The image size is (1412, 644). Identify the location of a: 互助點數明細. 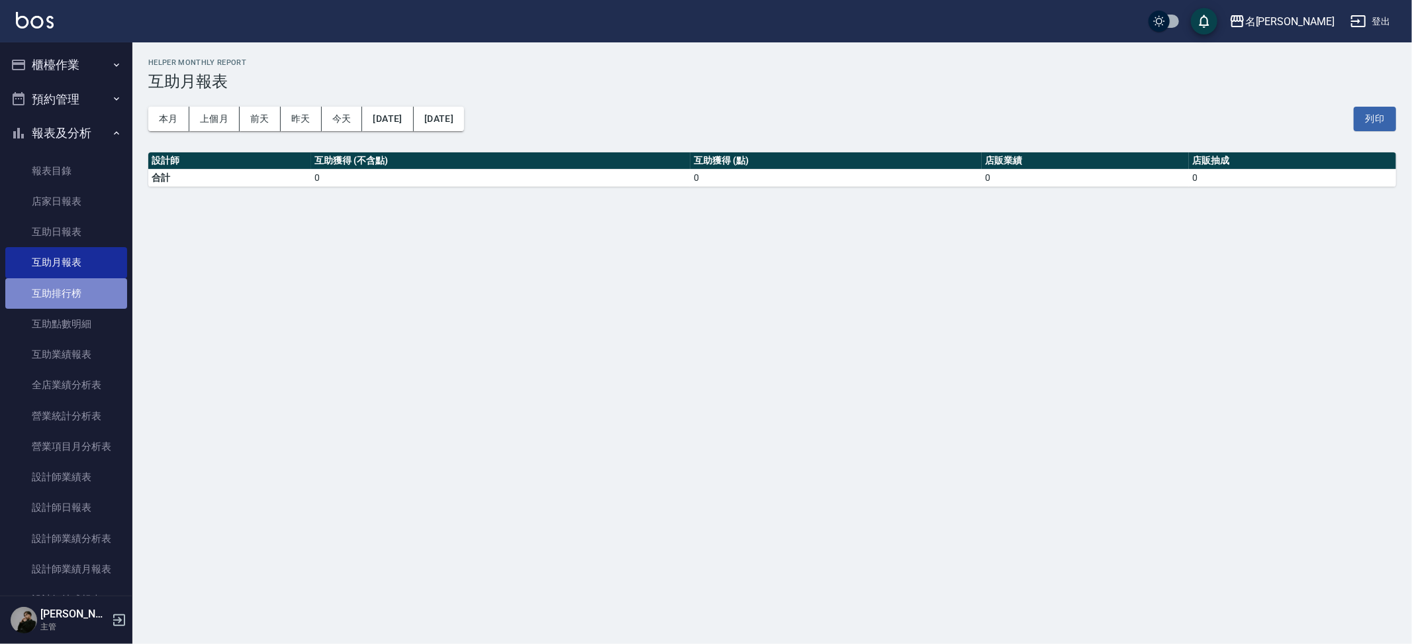
(66, 324).